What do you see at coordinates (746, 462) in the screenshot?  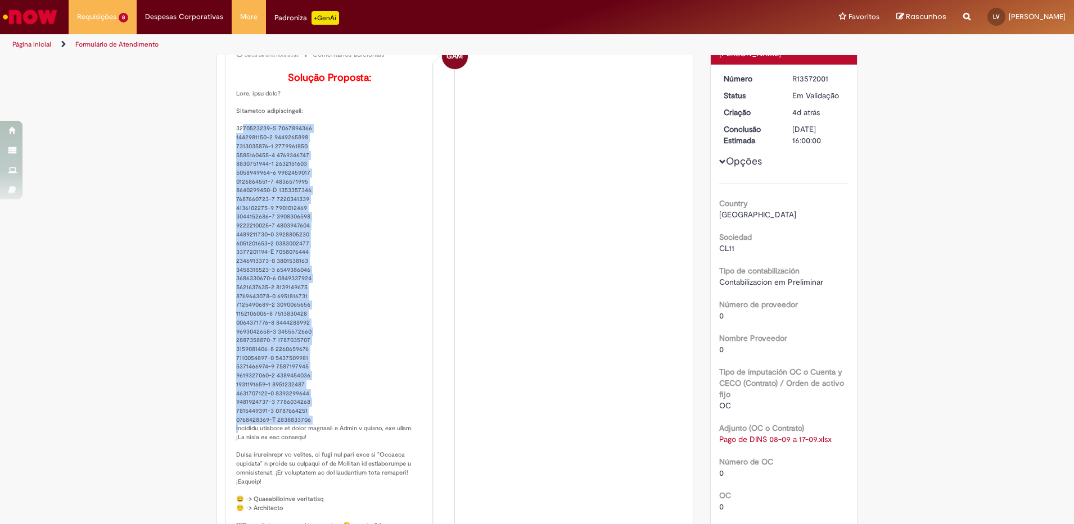 I see `b: Número de OC` at bounding box center [746, 462].